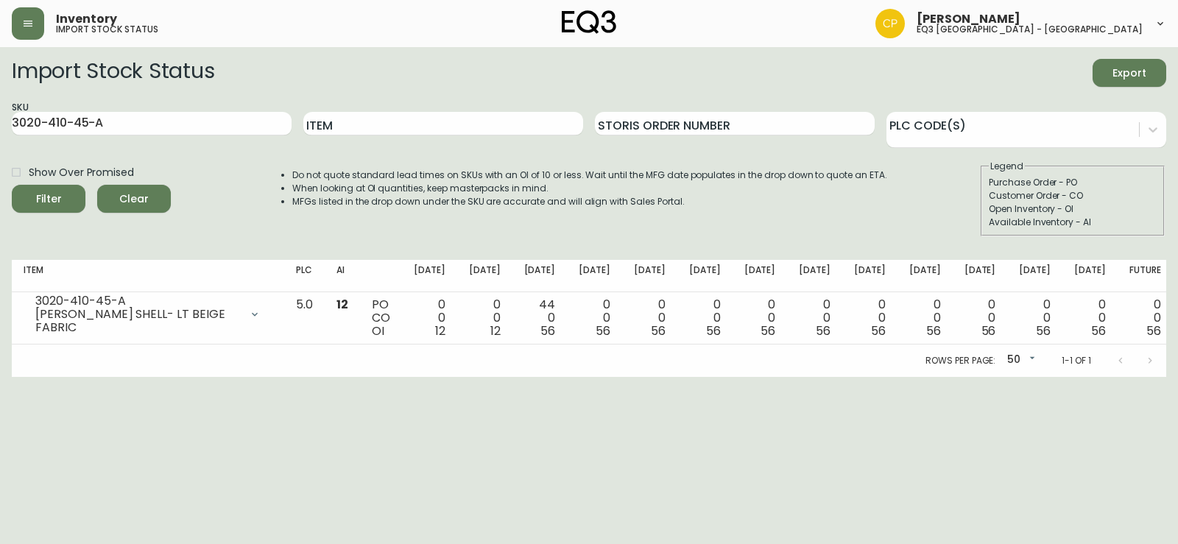  What do you see at coordinates (49, 199) in the screenshot?
I see `div: Filter` at bounding box center [49, 199].